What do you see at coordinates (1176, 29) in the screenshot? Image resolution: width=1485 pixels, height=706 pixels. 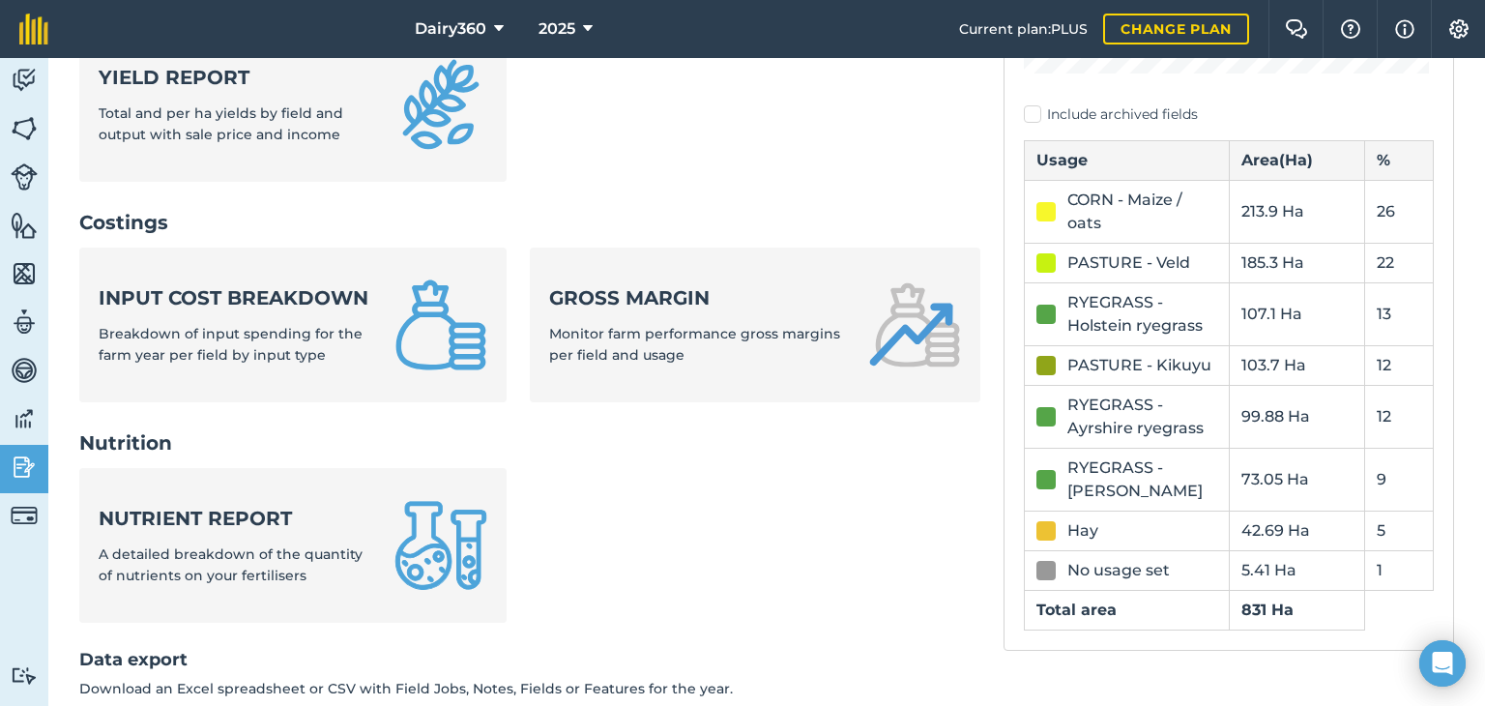 I see `a: Change plan` at bounding box center [1176, 29].